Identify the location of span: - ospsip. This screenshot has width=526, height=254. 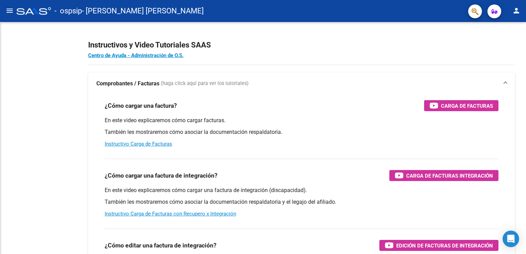
(68, 11).